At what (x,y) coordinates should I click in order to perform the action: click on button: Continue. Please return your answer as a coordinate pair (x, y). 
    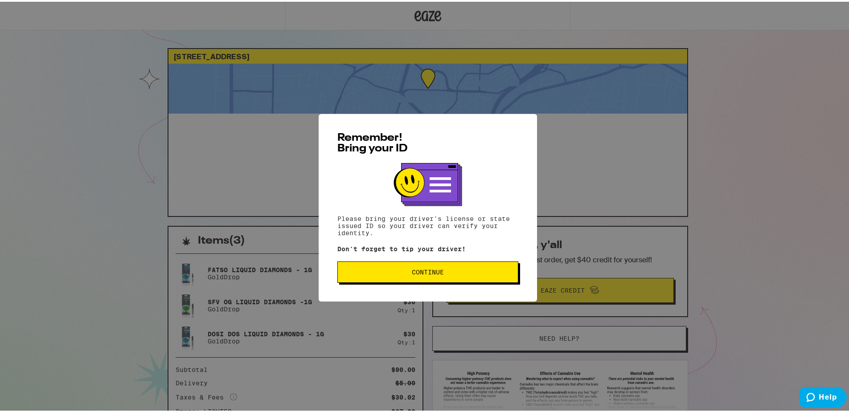
    Looking at the image, I should click on (428, 271).